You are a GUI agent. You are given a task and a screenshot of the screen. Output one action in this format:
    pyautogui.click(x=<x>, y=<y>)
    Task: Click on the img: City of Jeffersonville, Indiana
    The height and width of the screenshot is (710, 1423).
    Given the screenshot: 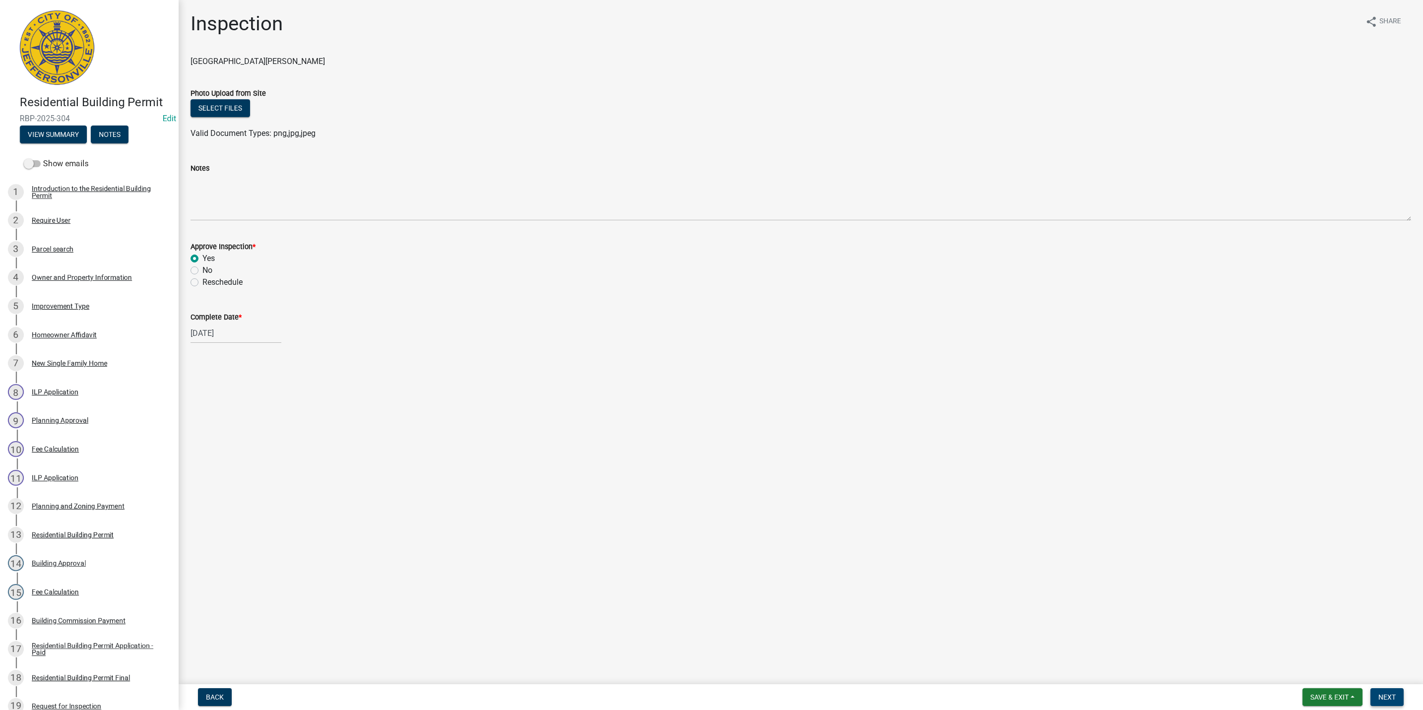 What is the action you would take?
    pyautogui.click(x=57, y=48)
    